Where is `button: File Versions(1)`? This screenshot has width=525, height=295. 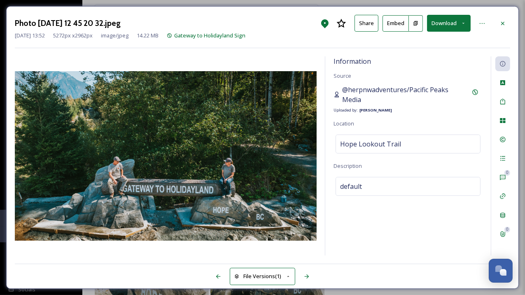 button: File Versions(1) is located at coordinates (263, 276).